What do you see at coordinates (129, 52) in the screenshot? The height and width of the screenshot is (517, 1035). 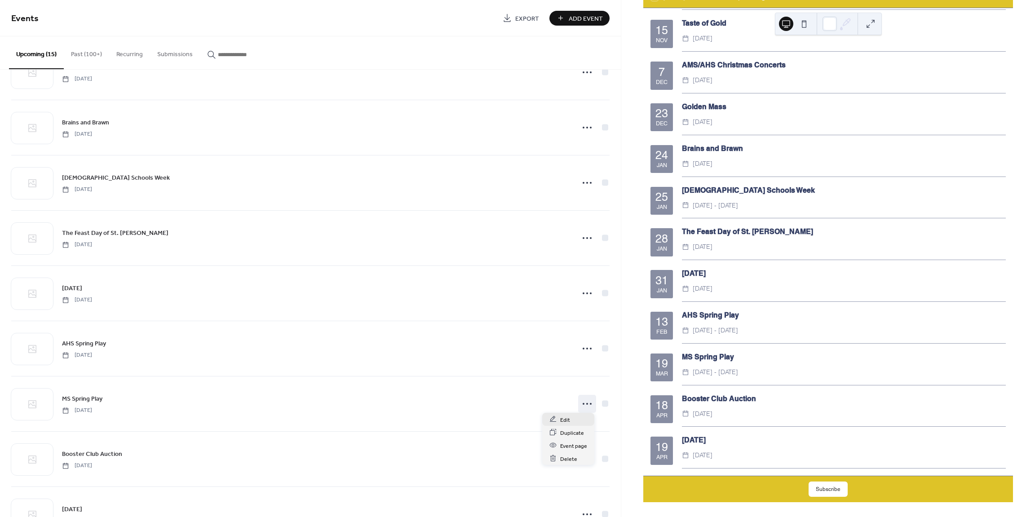 I see `button: Recurring` at bounding box center [129, 52].